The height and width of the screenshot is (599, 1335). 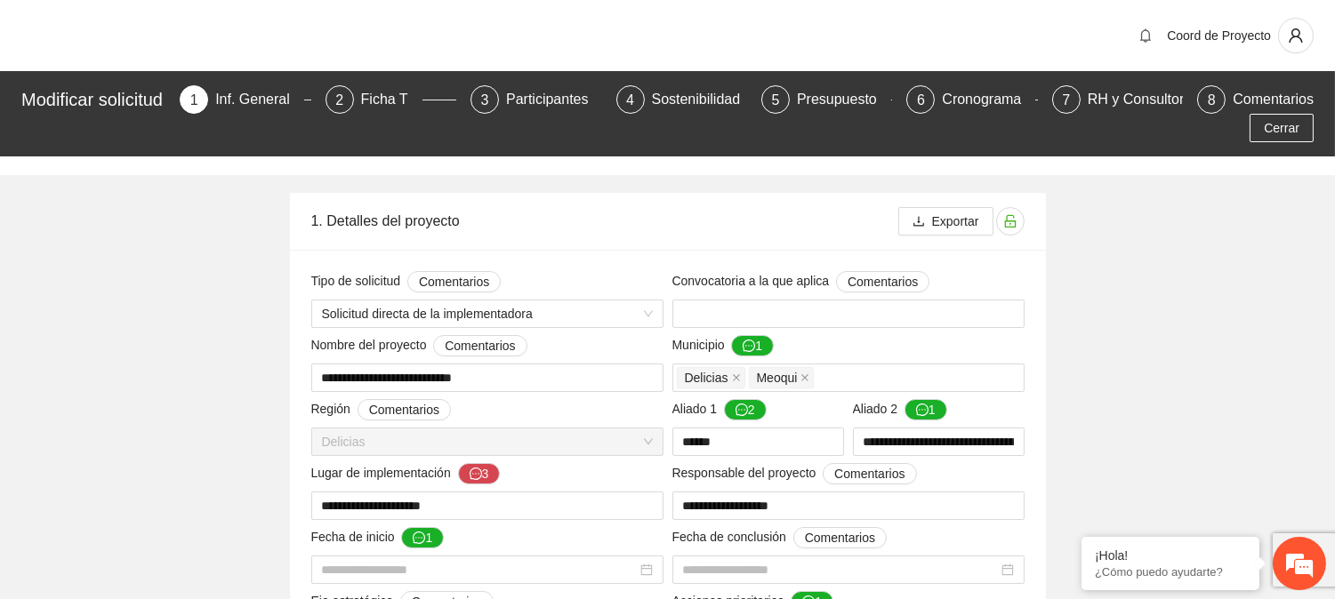 What do you see at coordinates (801, 282) in the screenshot?
I see `span: Convocatoria a la que aplica` at bounding box center [801, 282].